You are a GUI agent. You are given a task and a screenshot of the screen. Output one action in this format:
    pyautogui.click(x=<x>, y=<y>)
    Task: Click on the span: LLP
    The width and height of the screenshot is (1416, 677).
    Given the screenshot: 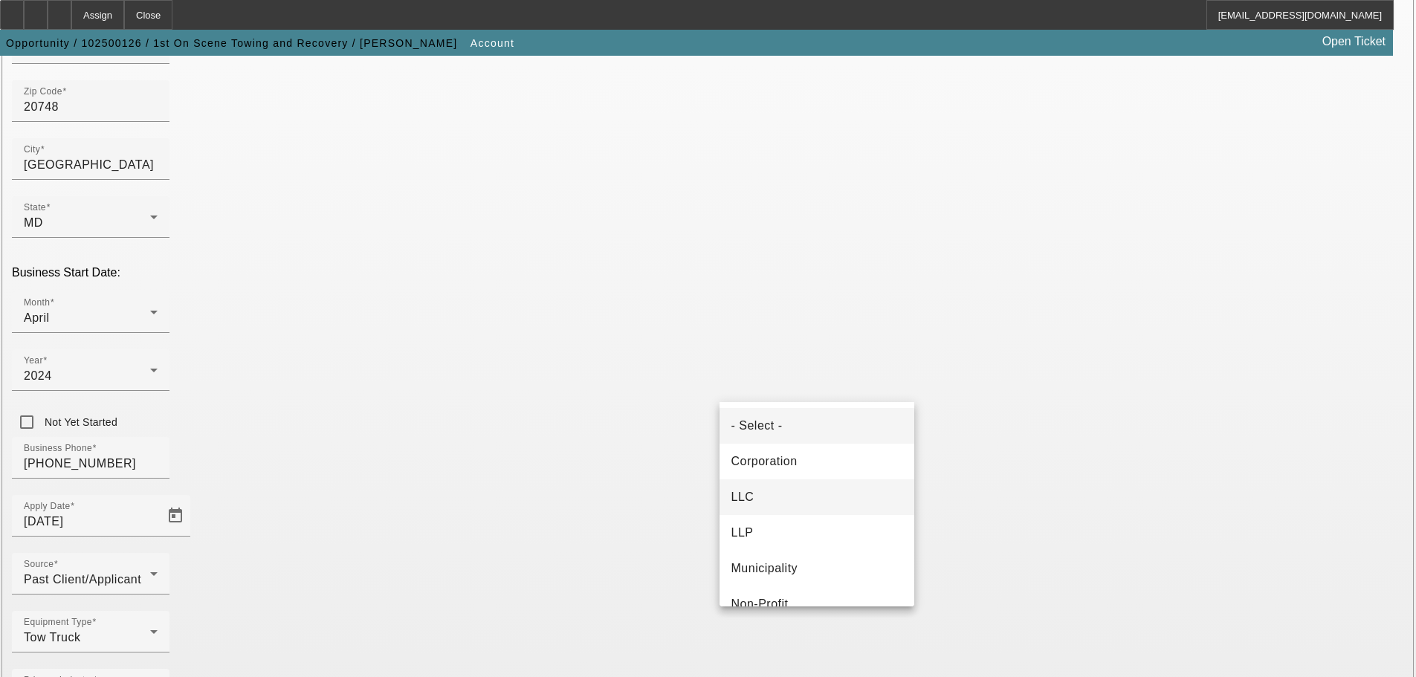 What is the action you would take?
    pyautogui.click(x=742, y=533)
    